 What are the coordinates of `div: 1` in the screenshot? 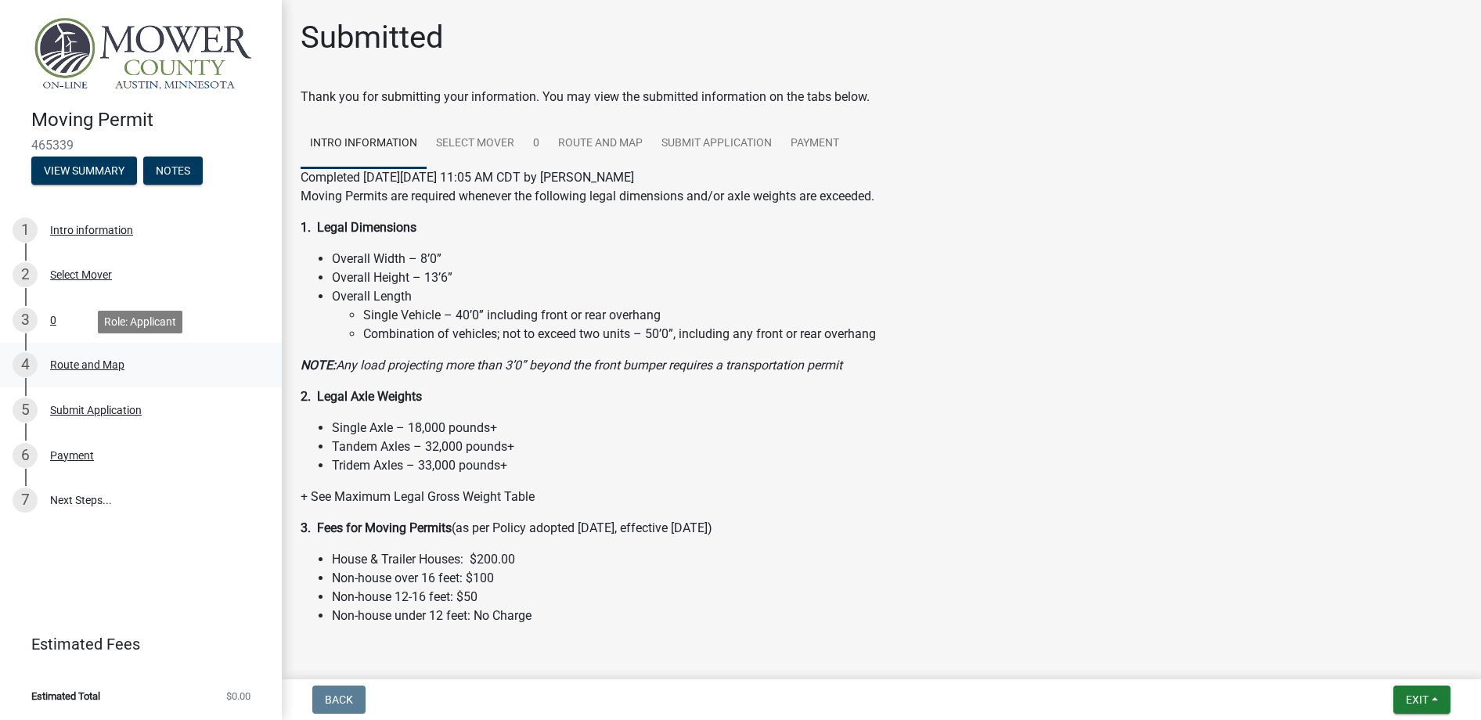 It's located at (25, 230).